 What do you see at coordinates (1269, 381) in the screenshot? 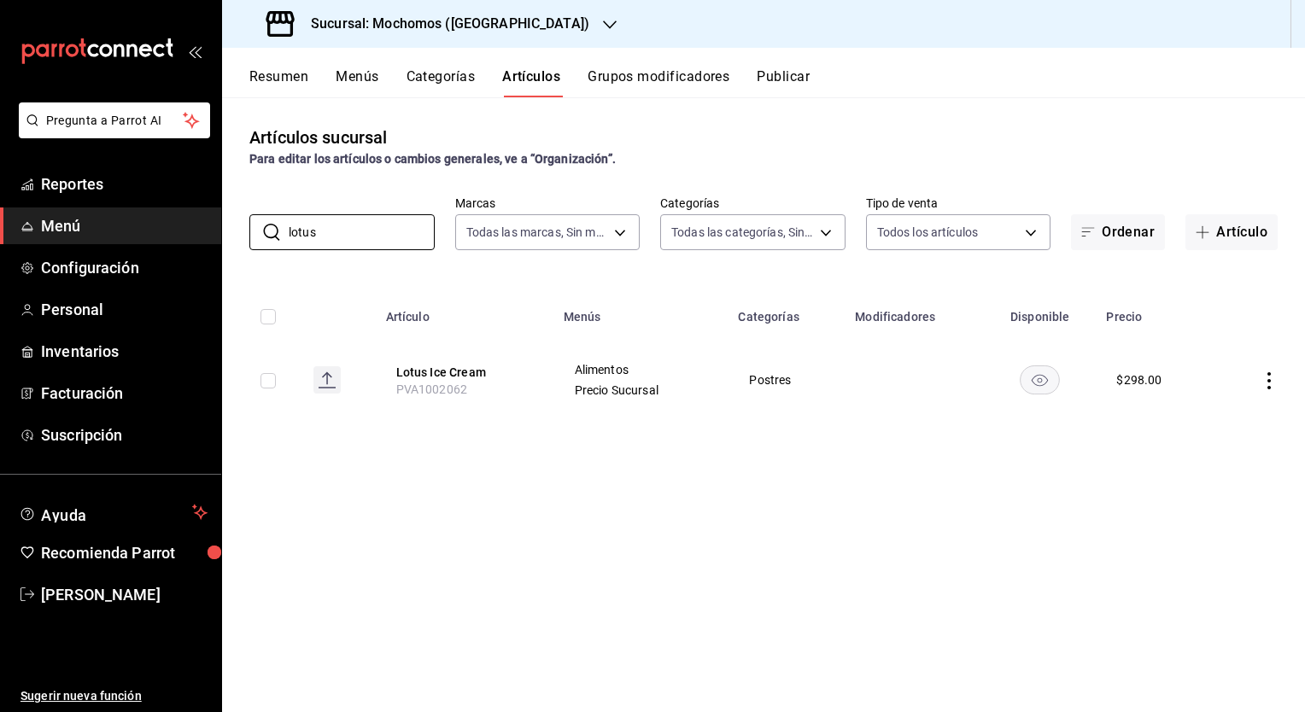
I see `button: actions` at bounding box center [1269, 381].